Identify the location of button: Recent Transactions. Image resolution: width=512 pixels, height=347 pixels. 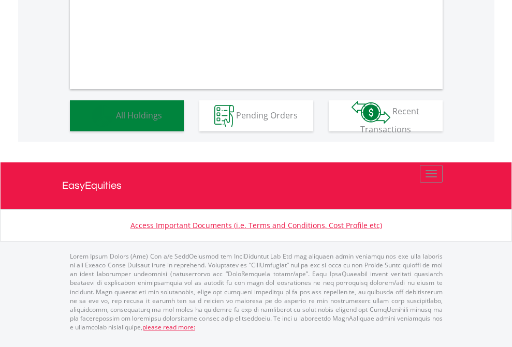
(386, 116).